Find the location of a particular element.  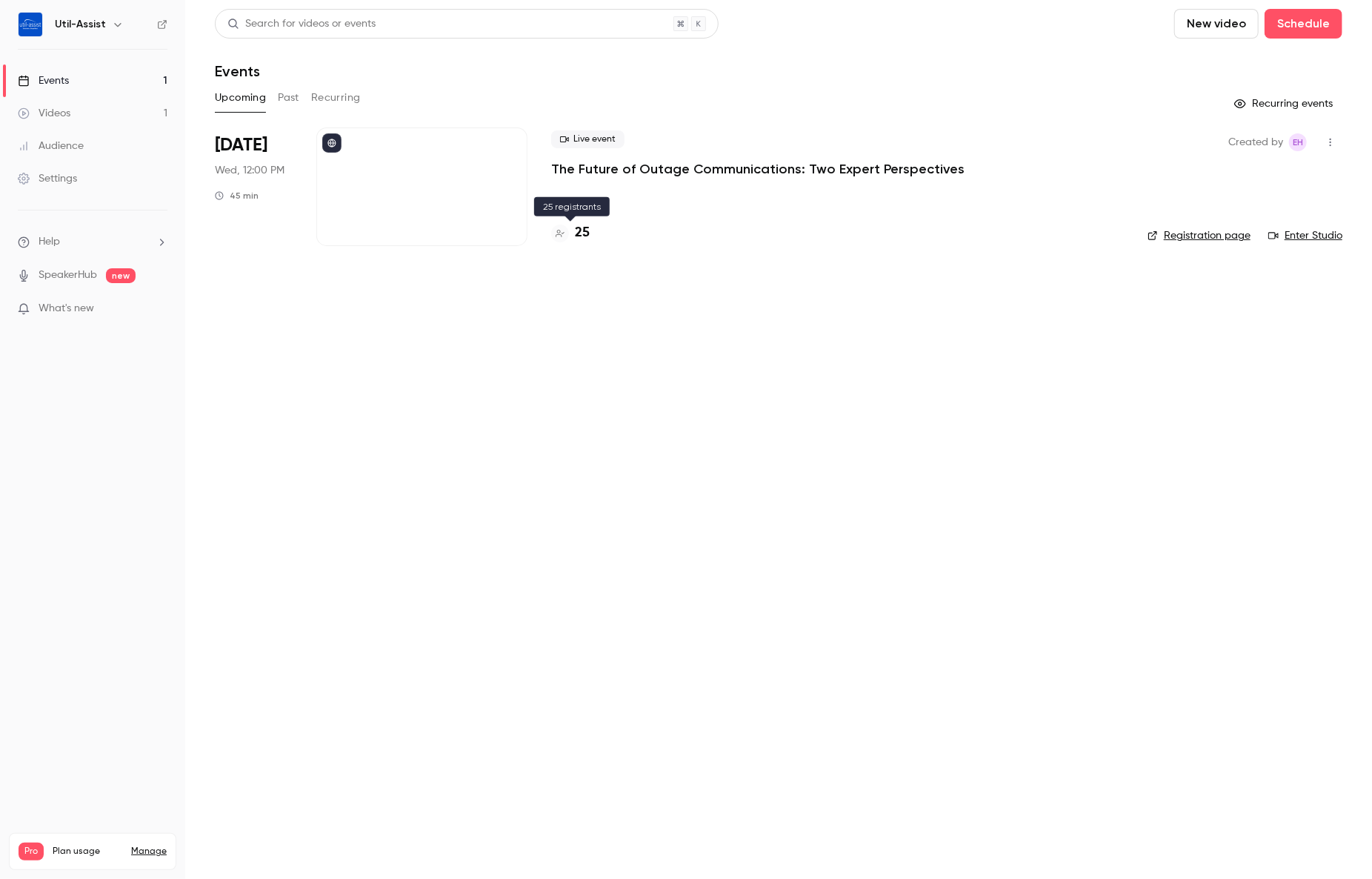

span: What's new is located at coordinates (66, 308).